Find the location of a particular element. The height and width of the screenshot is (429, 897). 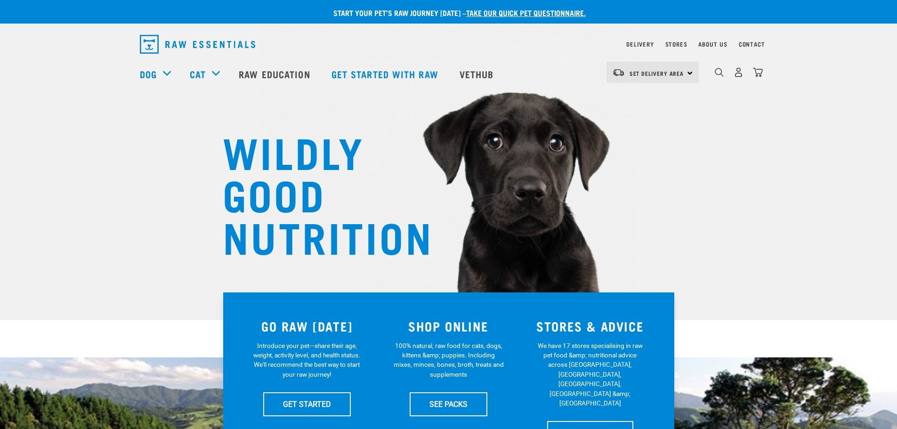

a: take our quick pet questionnaire. is located at coordinates (526, 12).